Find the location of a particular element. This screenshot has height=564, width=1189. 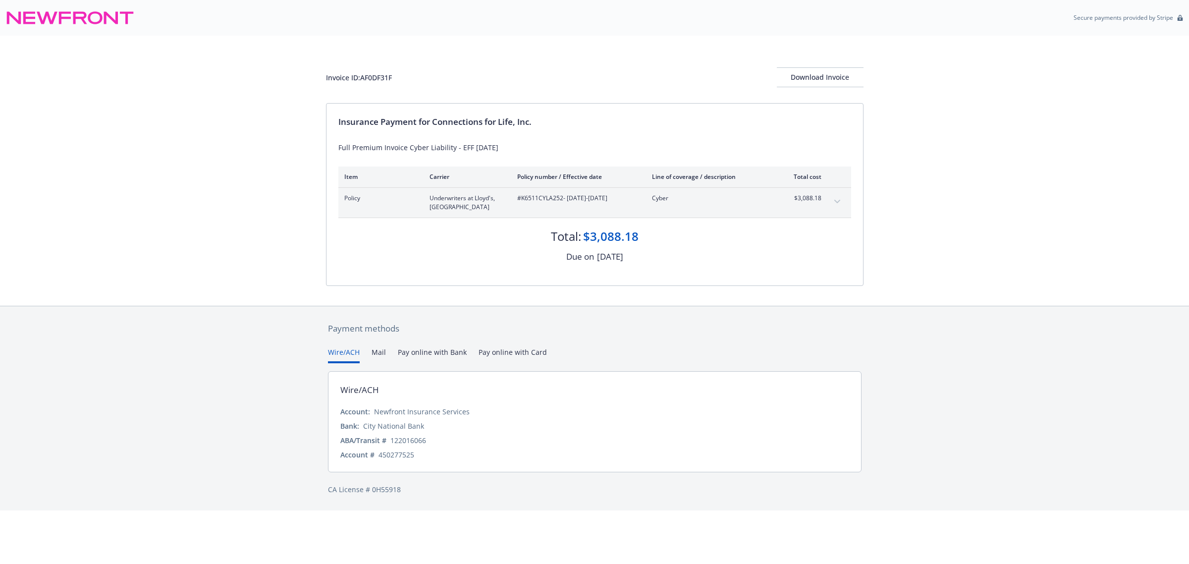

span: Cyber is located at coordinates (710, 198).